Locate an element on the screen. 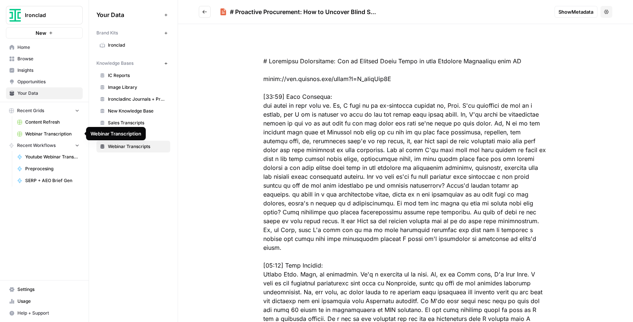  span: Insights is located at coordinates (48, 70).